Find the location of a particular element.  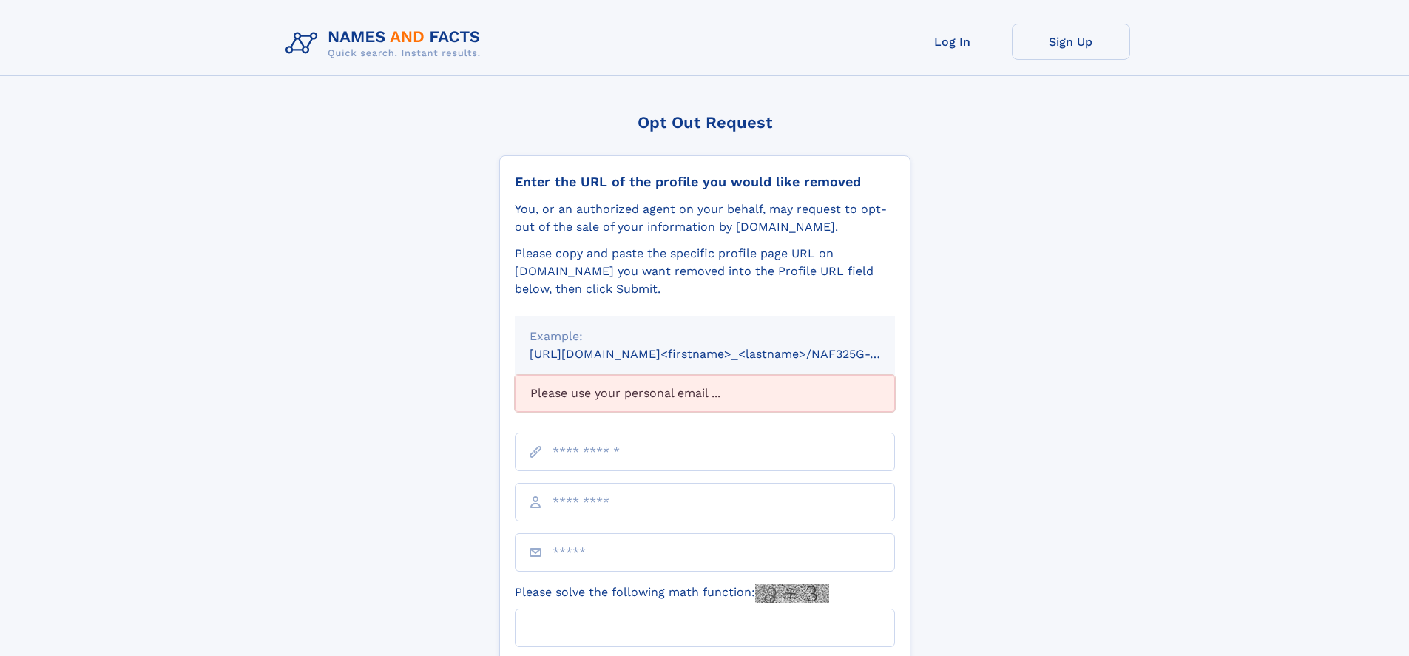

div: Enter the URL of the profile you would like removed is located at coordinates (705, 182).